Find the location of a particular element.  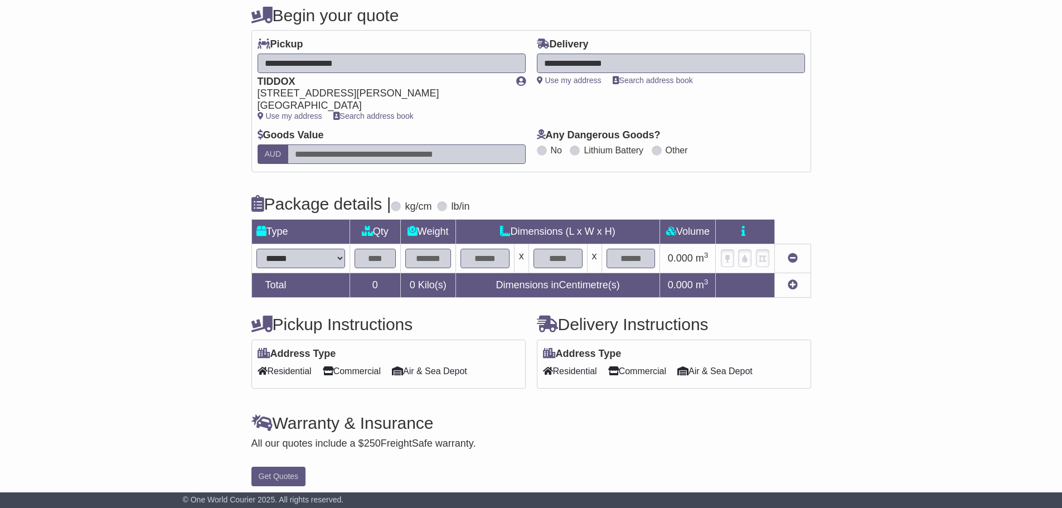

td: Total is located at coordinates (301, 285).